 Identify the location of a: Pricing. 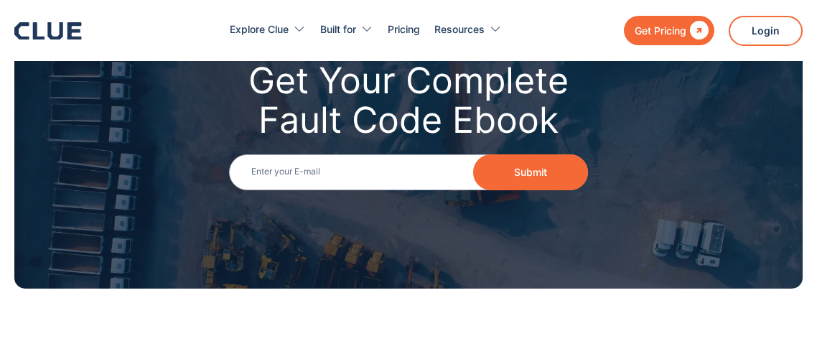
(404, 29).